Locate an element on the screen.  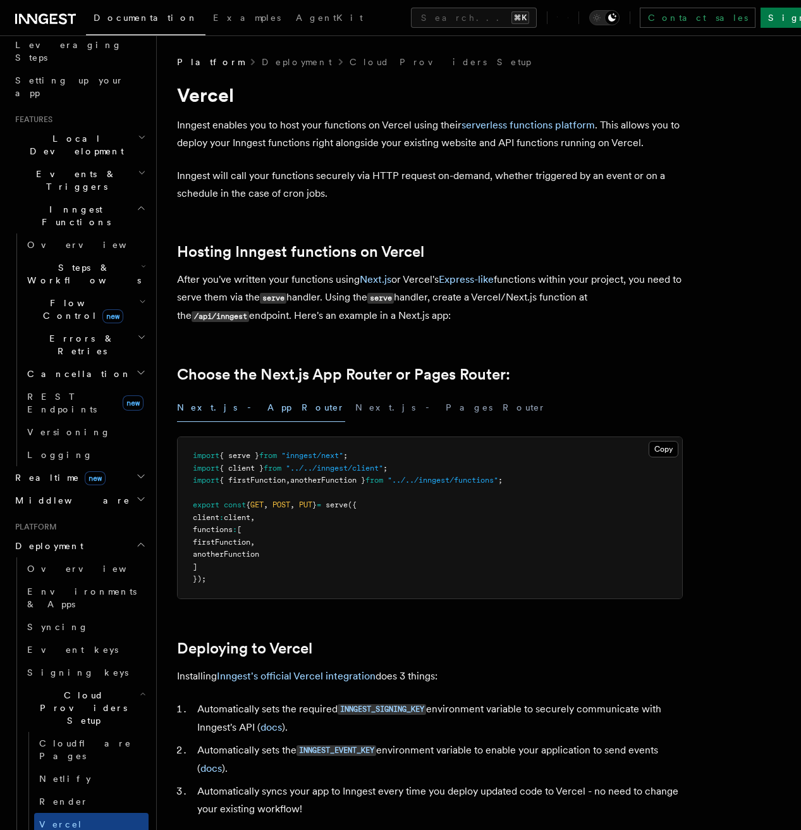
button: Search...⌘K is located at coordinates (474, 18).